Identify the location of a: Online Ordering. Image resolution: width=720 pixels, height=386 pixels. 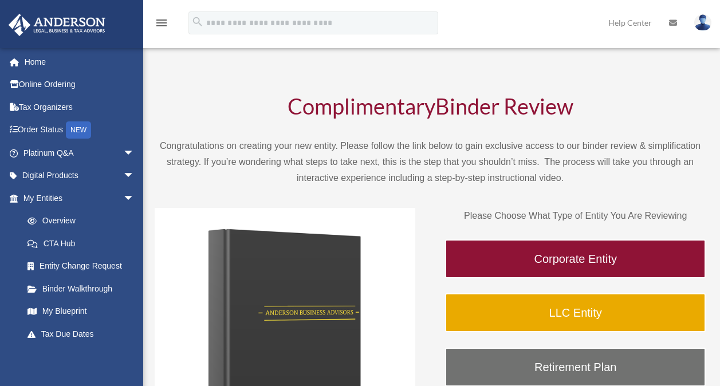
(80, 85).